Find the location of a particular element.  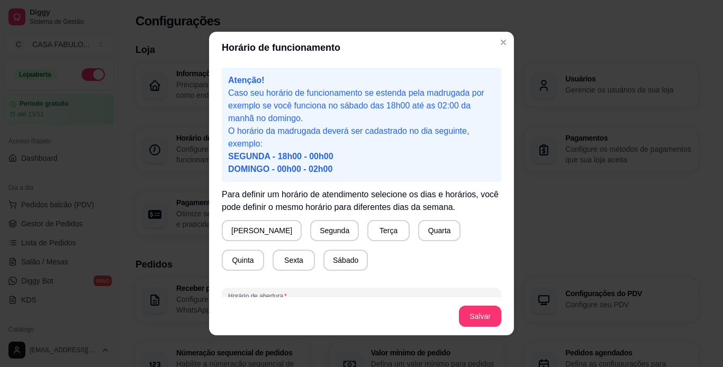

header: Horário de funcionamento is located at coordinates (362, 48).